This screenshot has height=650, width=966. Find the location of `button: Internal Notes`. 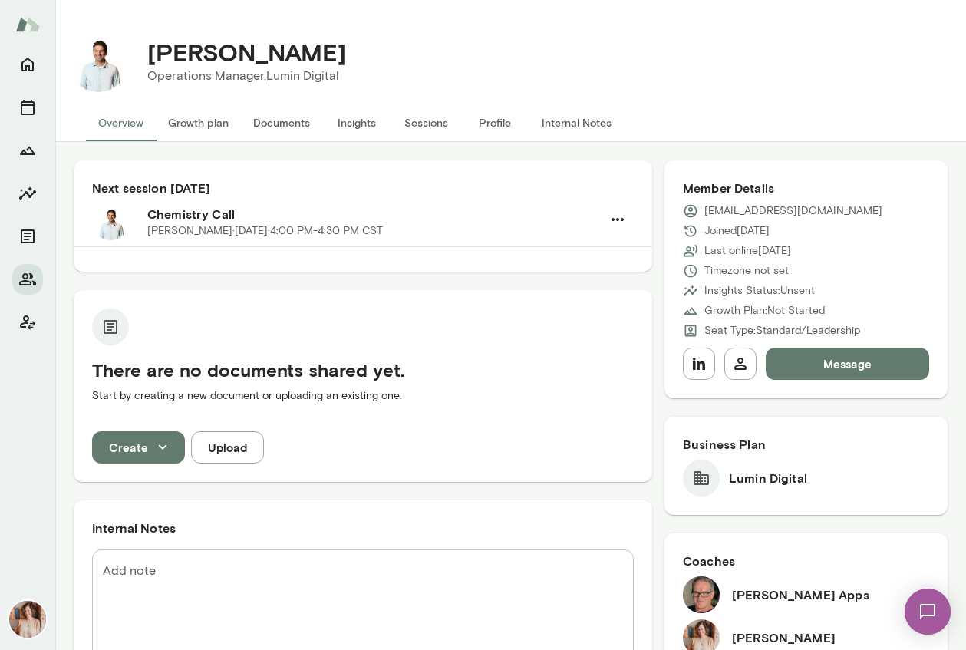

button: Internal Notes is located at coordinates (576, 123).